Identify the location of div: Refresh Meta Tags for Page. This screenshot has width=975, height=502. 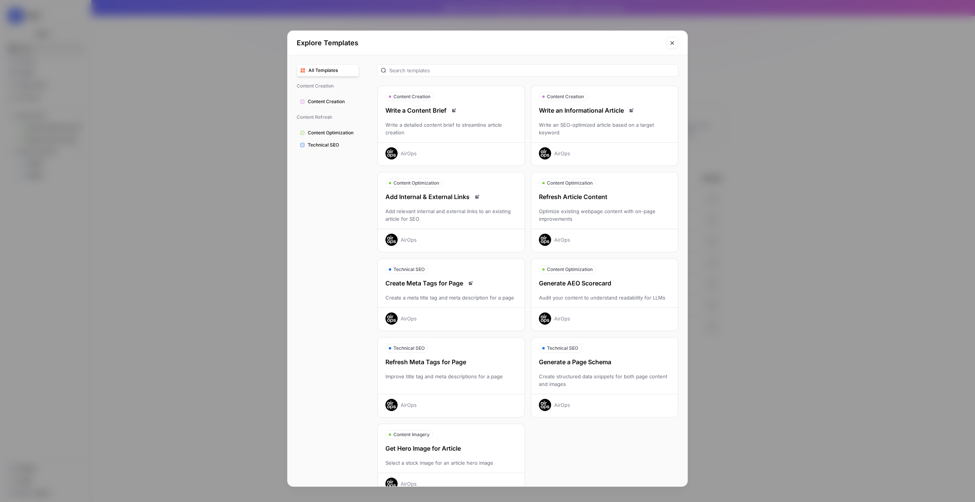
(451, 362).